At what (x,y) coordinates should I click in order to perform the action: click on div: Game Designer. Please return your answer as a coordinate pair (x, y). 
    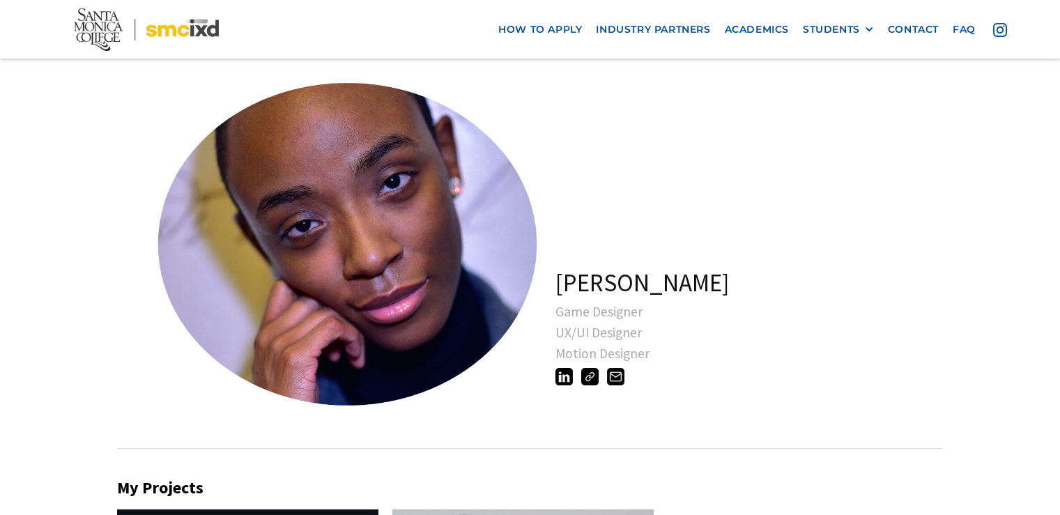
    Looking at the image, I should click on (761, 311).